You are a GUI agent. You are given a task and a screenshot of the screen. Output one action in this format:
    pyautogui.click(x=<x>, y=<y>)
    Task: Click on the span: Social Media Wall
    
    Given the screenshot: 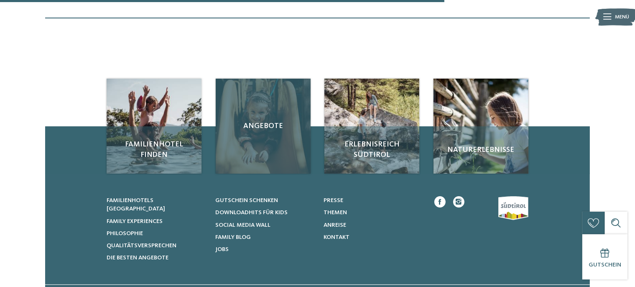 What is the action you would take?
    pyautogui.click(x=243, y=225)
    